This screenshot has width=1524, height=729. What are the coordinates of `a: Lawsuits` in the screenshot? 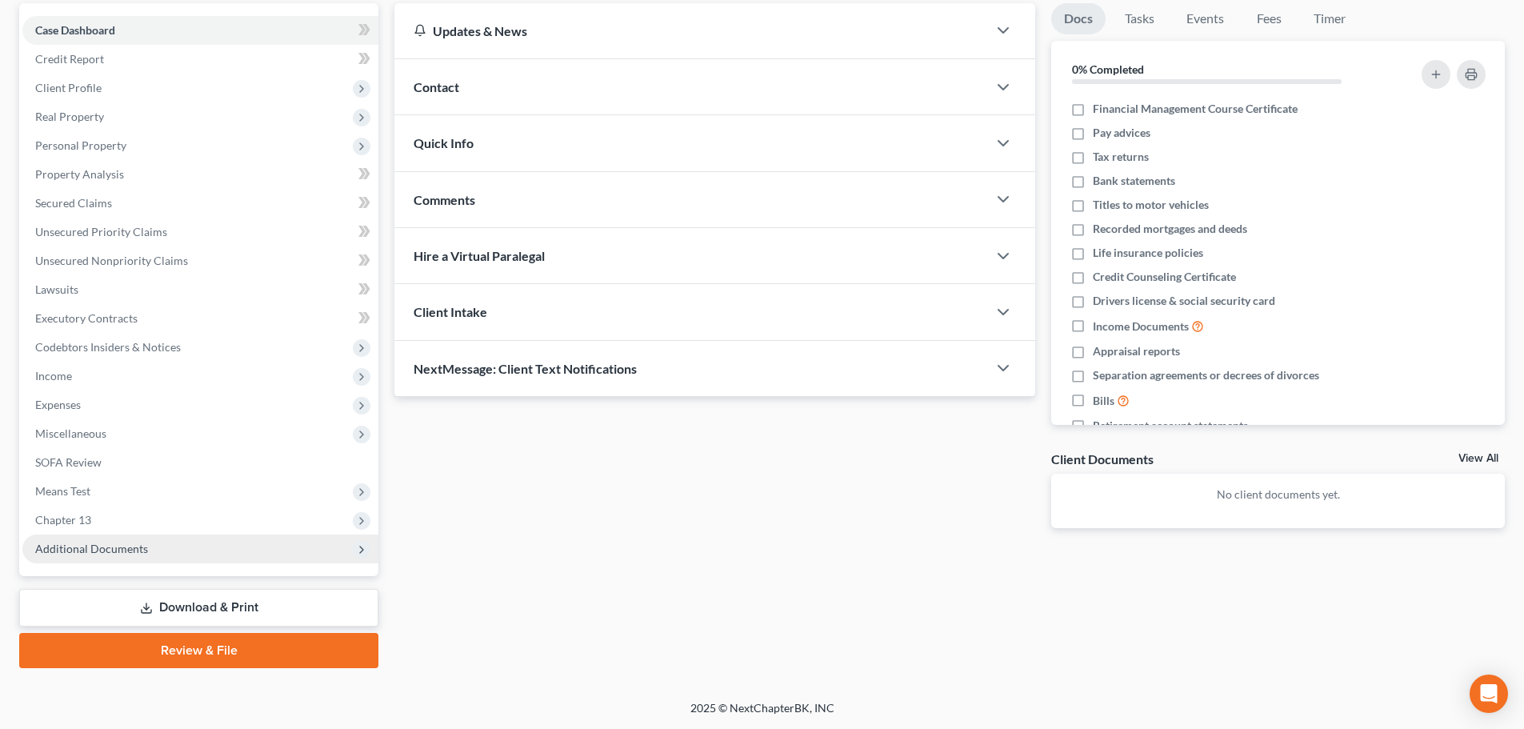 It's located at (200, 290).